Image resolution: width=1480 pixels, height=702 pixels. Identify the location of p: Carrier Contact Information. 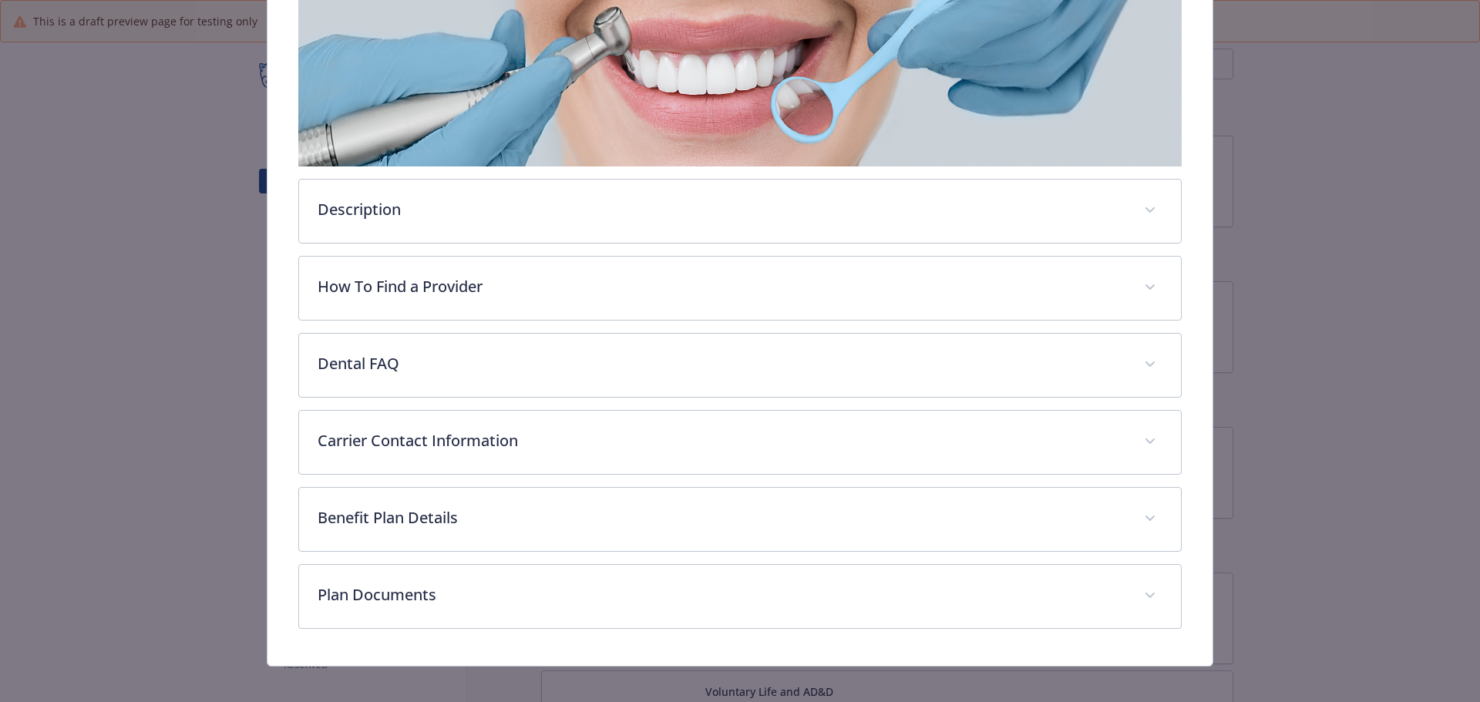
(721, 441).